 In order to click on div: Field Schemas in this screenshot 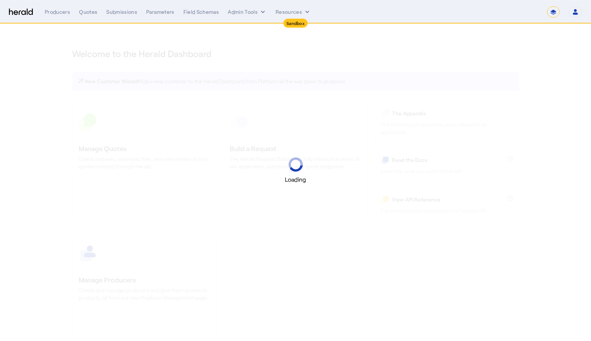, I will do `click(201, 12)`.